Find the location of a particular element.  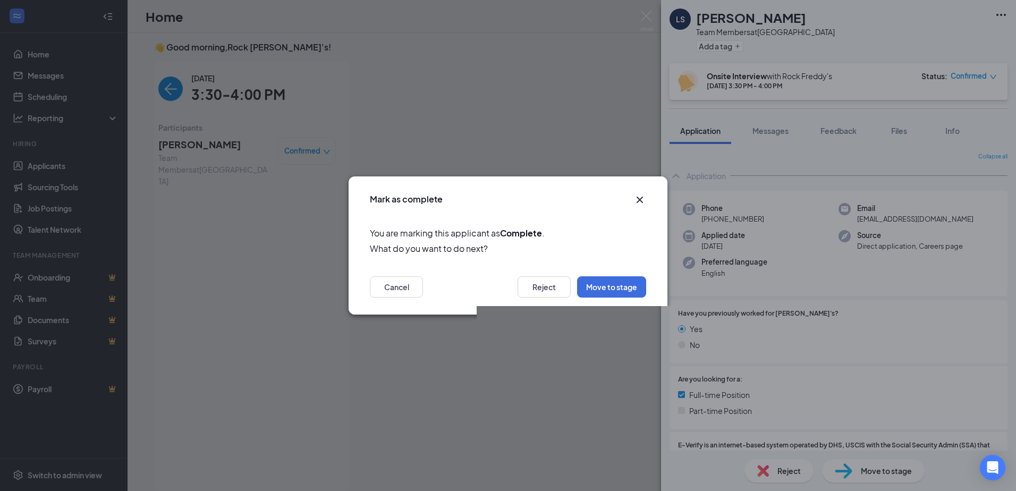

h3: Mark as complete is located at coordinates (406, 199).